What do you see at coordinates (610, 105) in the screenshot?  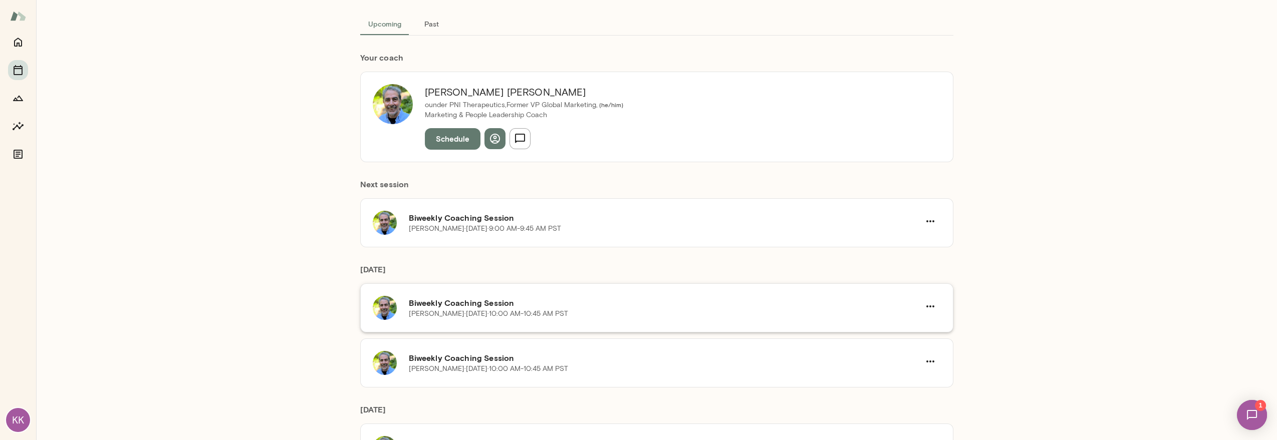 I see `span: ( he/him )` at bounding box center [610, 105].